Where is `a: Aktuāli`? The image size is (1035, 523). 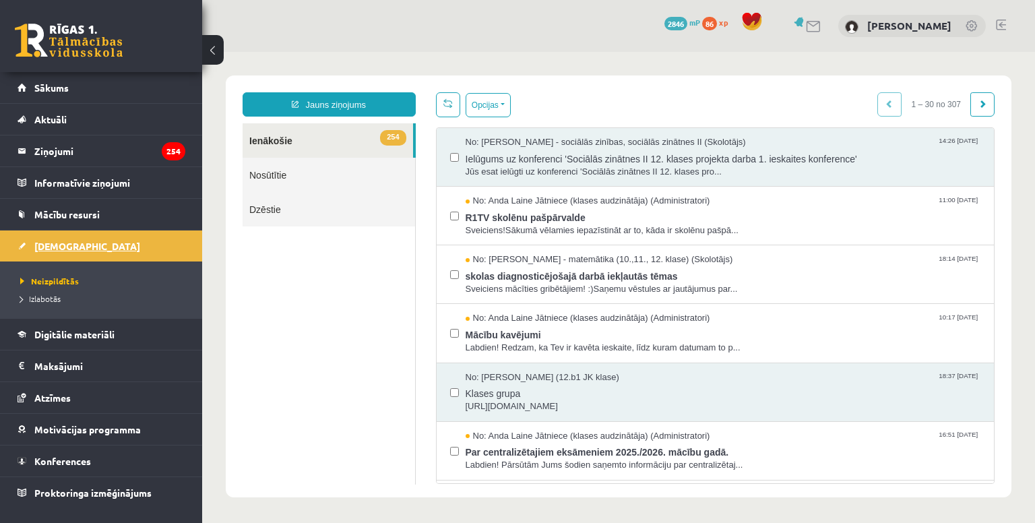
a: Aktuāli is located at coordinates (101, 119).